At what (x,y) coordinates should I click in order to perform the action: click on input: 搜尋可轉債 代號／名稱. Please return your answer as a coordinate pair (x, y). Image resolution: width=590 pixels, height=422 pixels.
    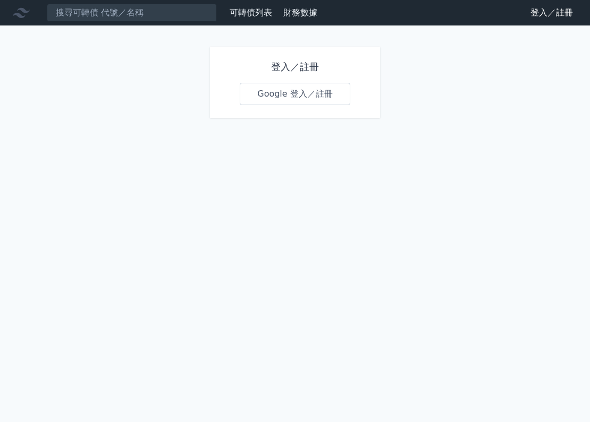
    Looking at the image, I should click on (132, 13).